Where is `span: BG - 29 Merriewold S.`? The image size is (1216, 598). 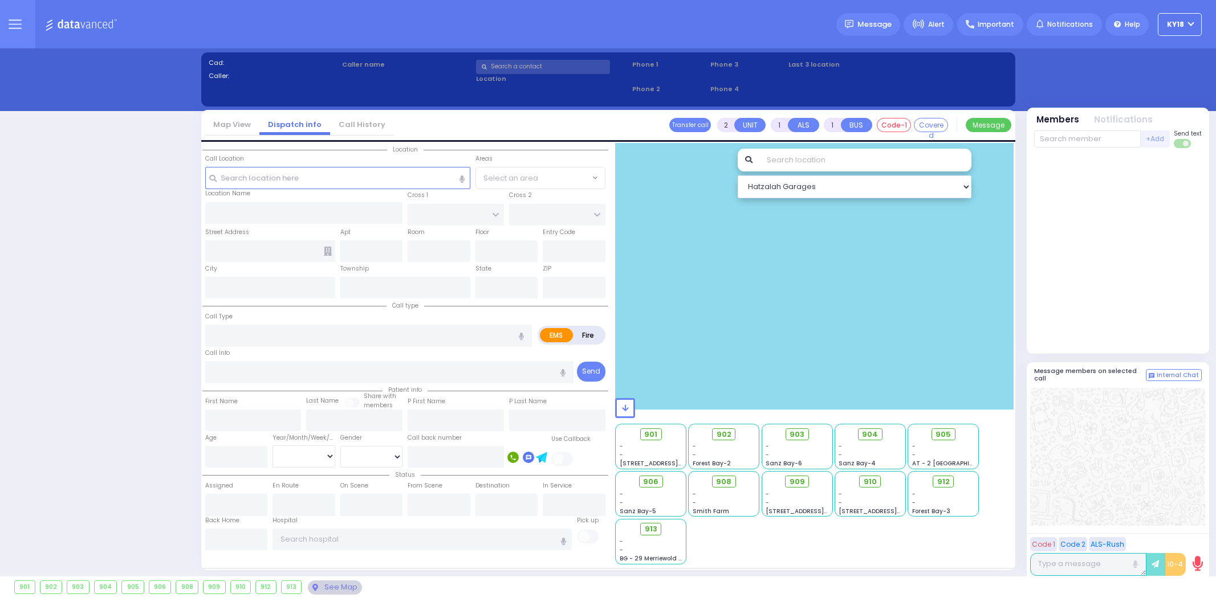
span: BG - 29 Merriewold S. is located at coordinates (651, 558).